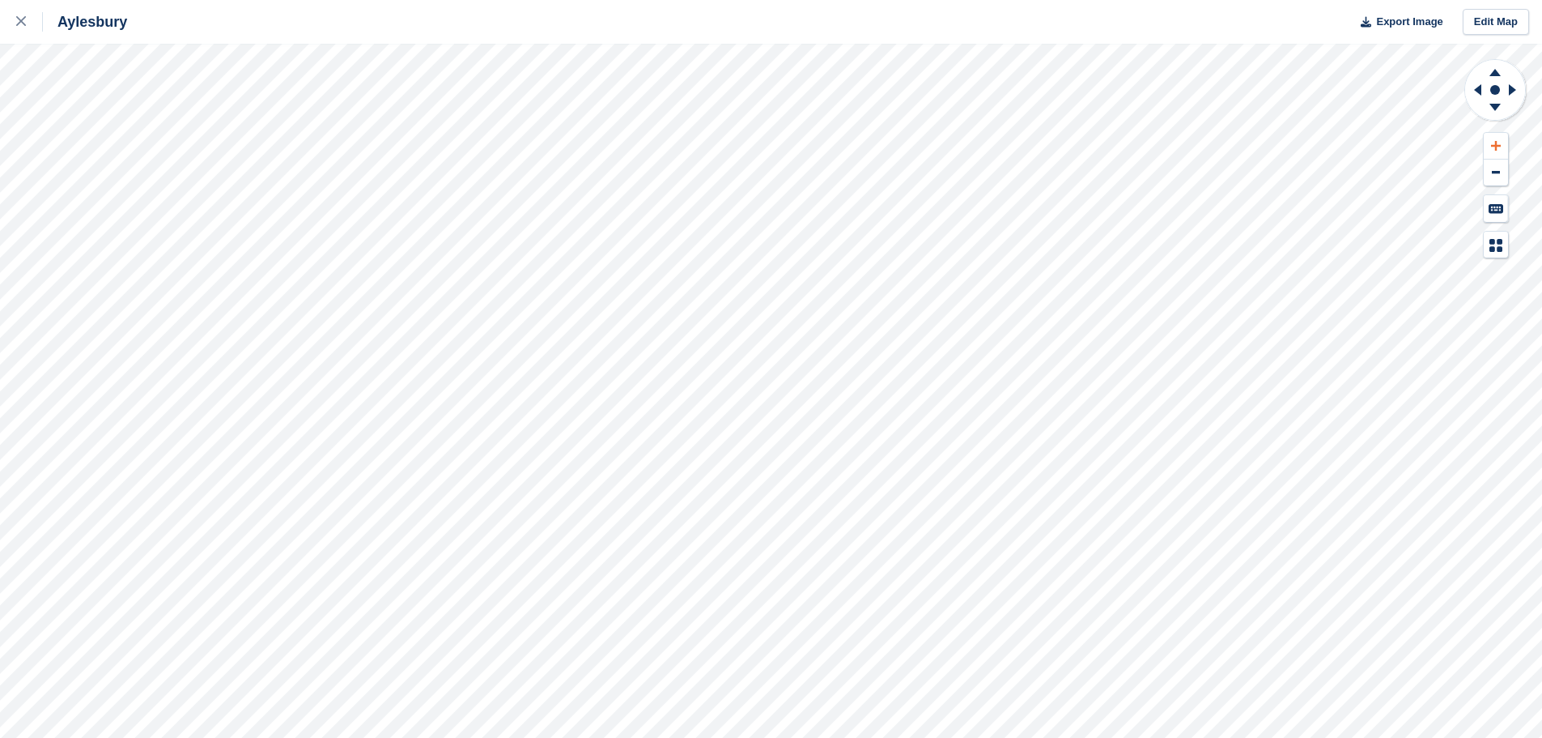 Image resolution: width=1542 pixels, height=738 pixels. Describe the element at coordinates (85, 22) in the screenshot. I see `div: Aylesbury` at that location.